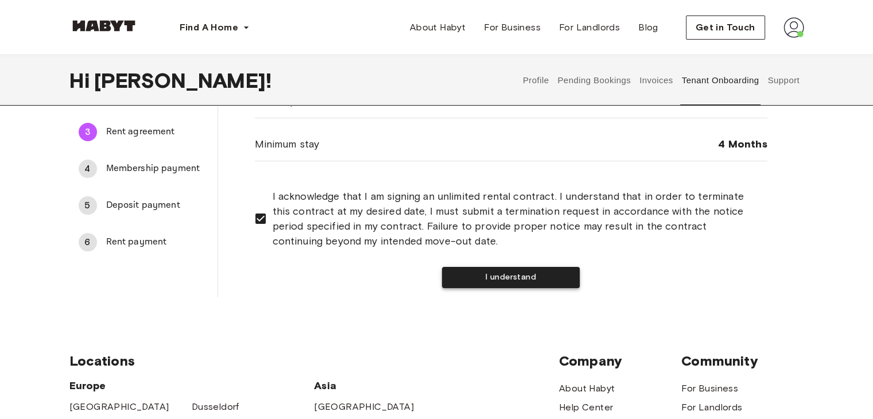  What do you see at coordinates (784, 80) in the screenshot?
I see `button: Support` at bounding box center [784, 80].